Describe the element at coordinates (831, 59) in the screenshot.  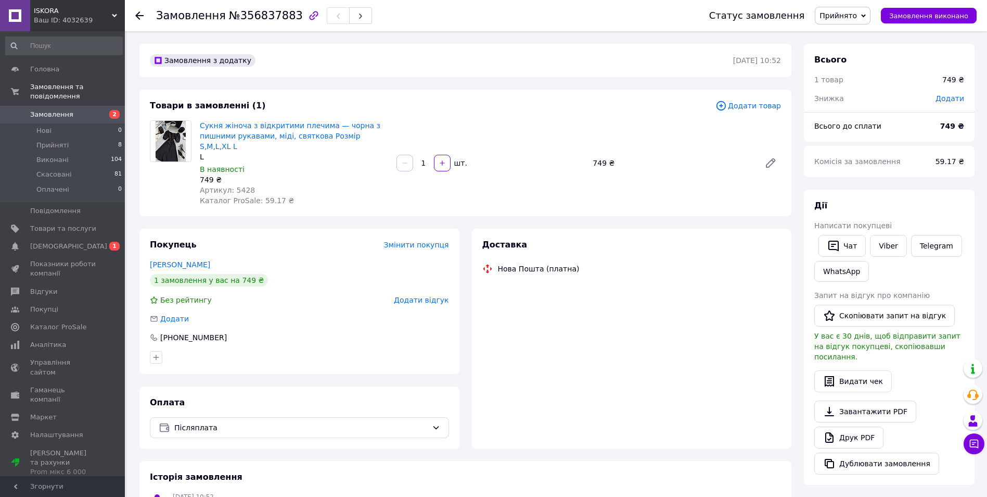
I see `span: Всього` at that location.